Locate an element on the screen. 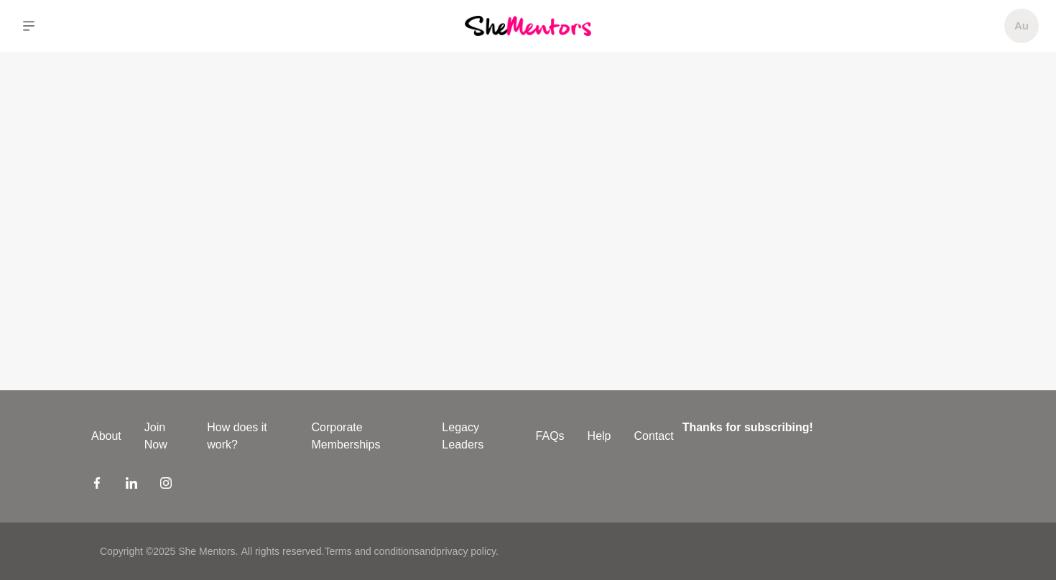 Image resolution: width=1056 pixels, height=580 pixels. a: Instagram is located at coordinates (166, 485).